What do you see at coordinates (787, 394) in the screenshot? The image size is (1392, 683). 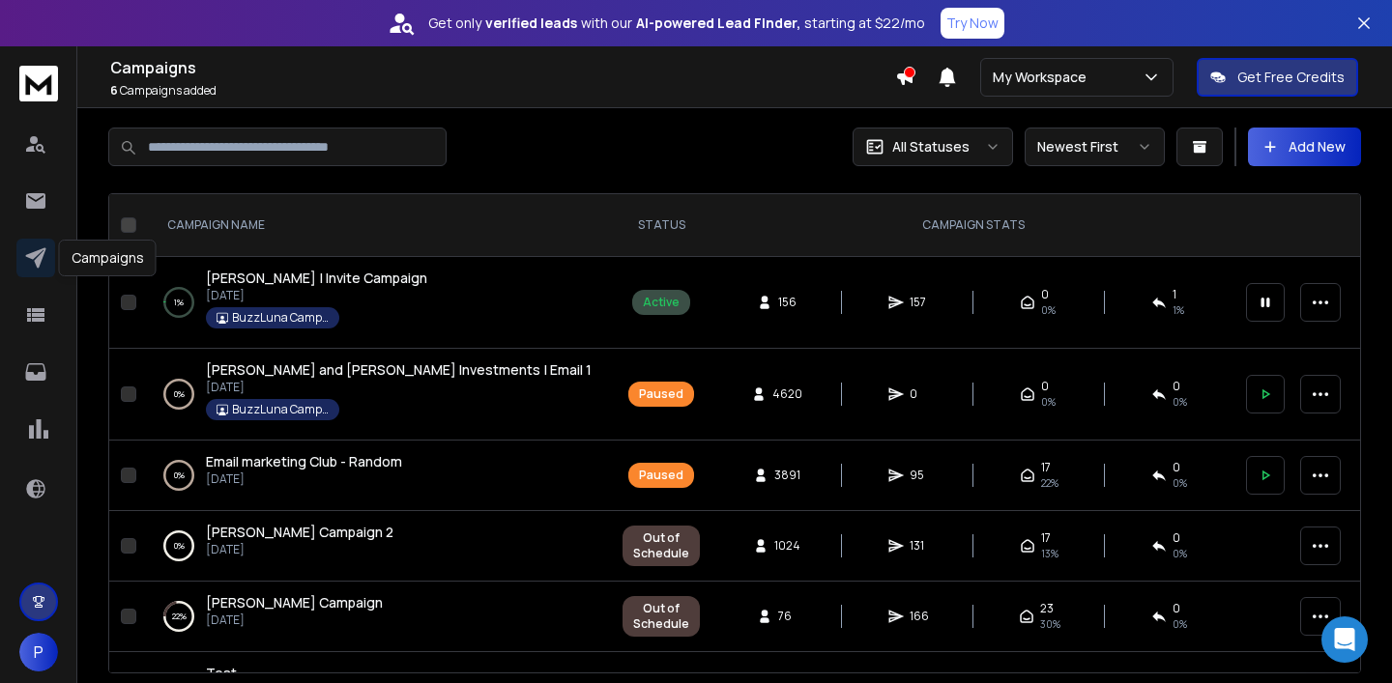 I see `span: 4620` at bounding box center [787, 394].